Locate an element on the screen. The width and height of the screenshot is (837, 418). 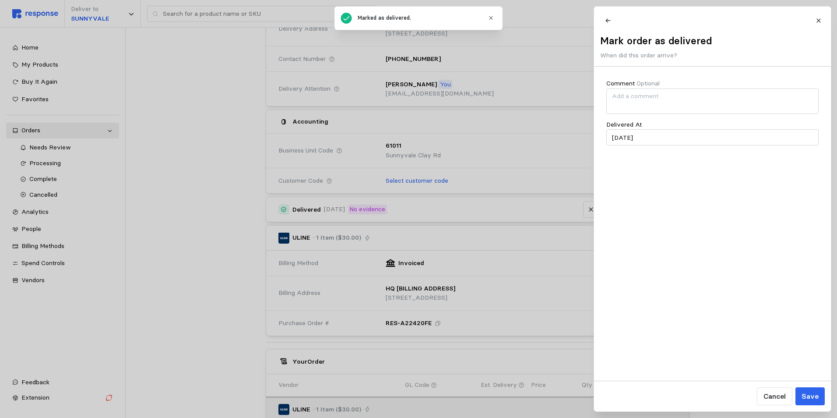
p: Cancel is located at coordinates (774, 396).